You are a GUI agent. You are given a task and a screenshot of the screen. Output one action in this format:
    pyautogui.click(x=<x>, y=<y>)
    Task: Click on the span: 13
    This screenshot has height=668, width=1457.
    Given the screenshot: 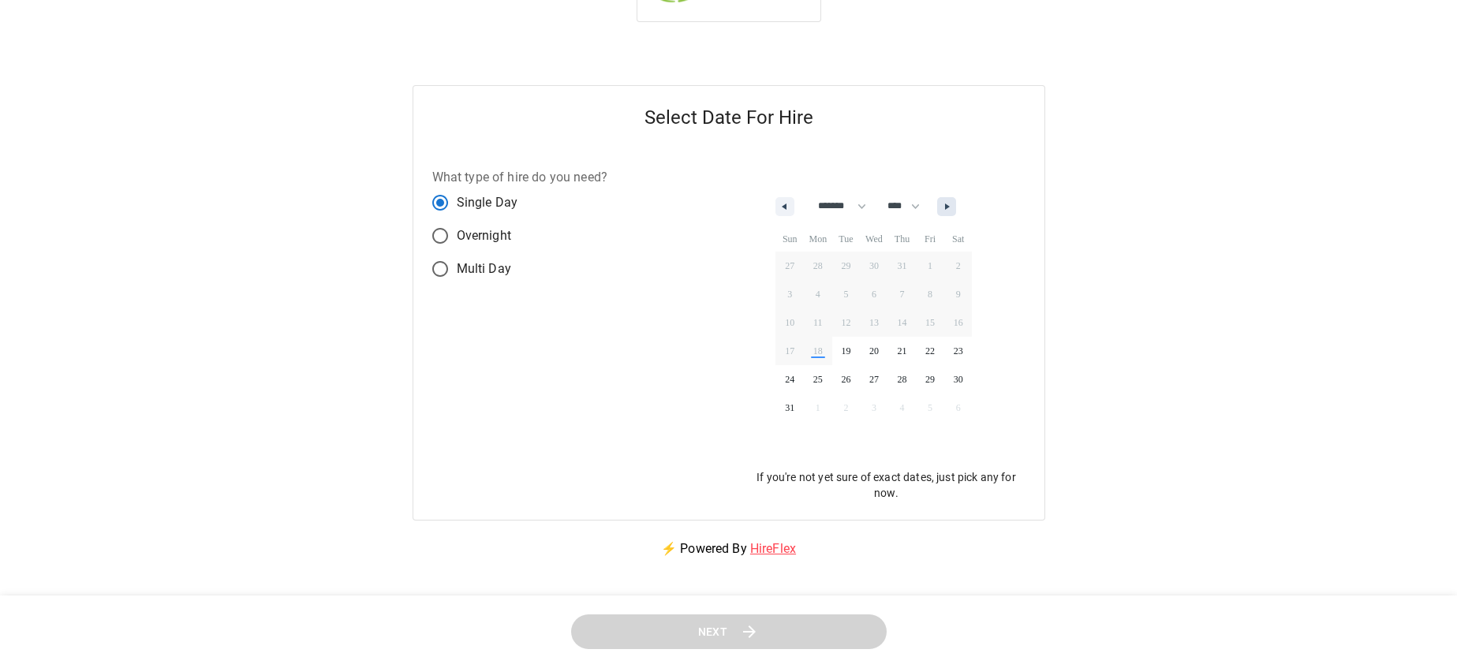 What is the action you would take?
    pyautogui.click(x=874, y=323)
    